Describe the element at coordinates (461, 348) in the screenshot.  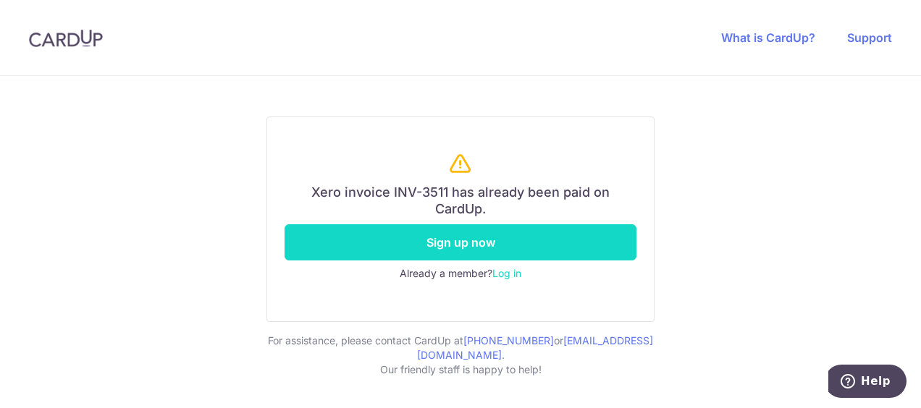
I see `p: For assistance, please contact CardUp at or .` at that location.